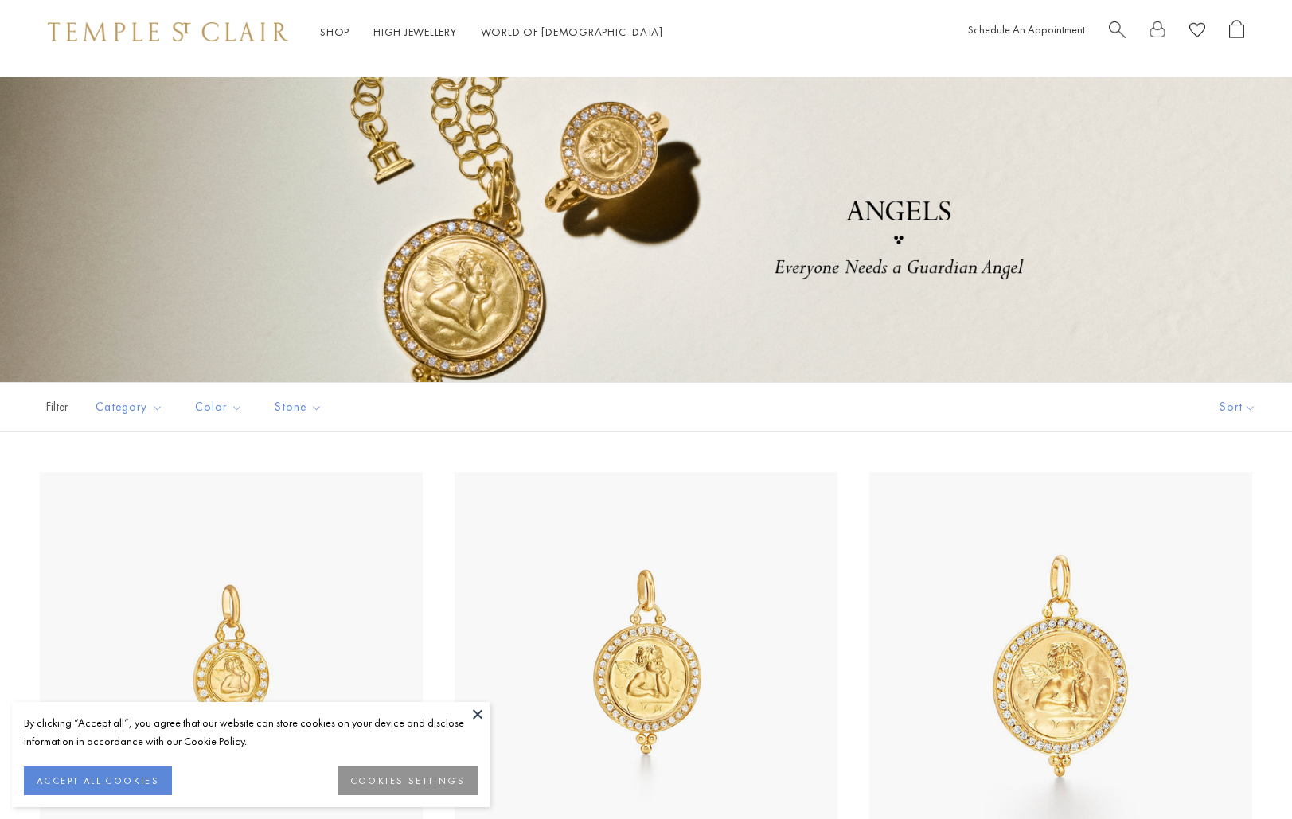 This screenshot has height=819, width=1292. What do you see at coordinates (131, 407) in the screenshot?
I see `span: Category` at bounding box center [131, 407].